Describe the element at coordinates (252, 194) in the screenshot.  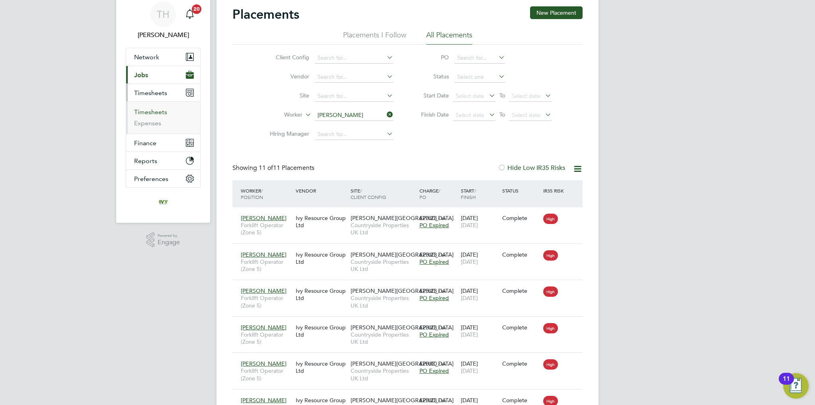
I see `span: / Position` at that location.